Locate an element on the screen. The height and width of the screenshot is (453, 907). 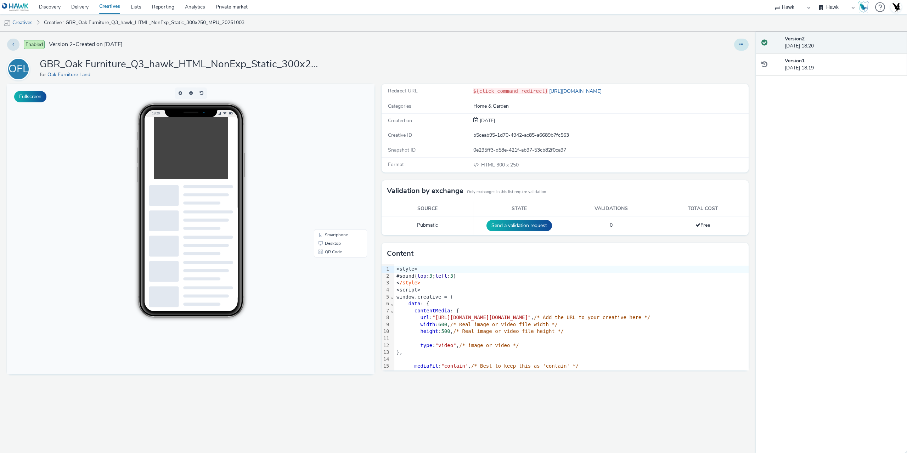
div: Creation 06 October 2025, 18:19 is located at coordinates (486, 121).